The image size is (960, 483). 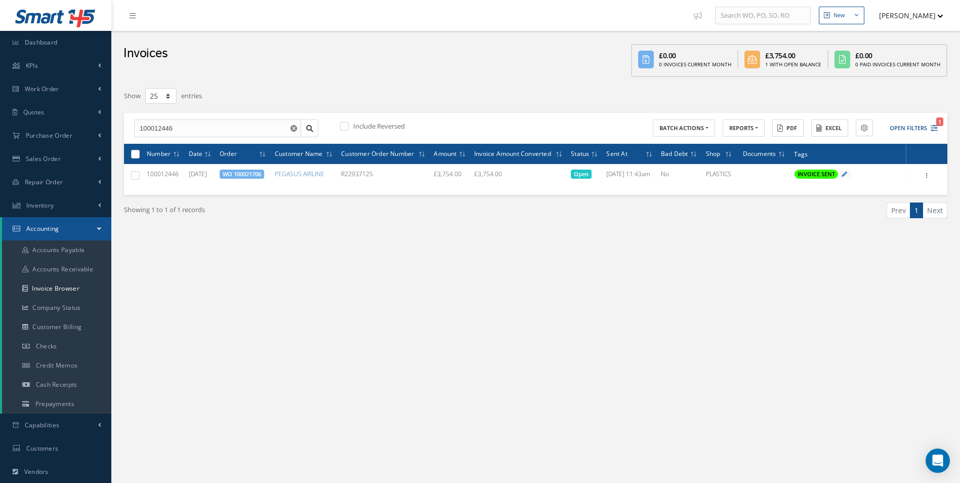 I want to click on label: Include Reversed, so click(x=377, y=126).